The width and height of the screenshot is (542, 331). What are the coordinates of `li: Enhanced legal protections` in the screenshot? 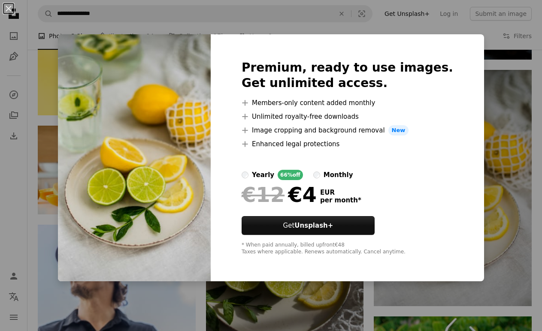 It's located at (347, 144).